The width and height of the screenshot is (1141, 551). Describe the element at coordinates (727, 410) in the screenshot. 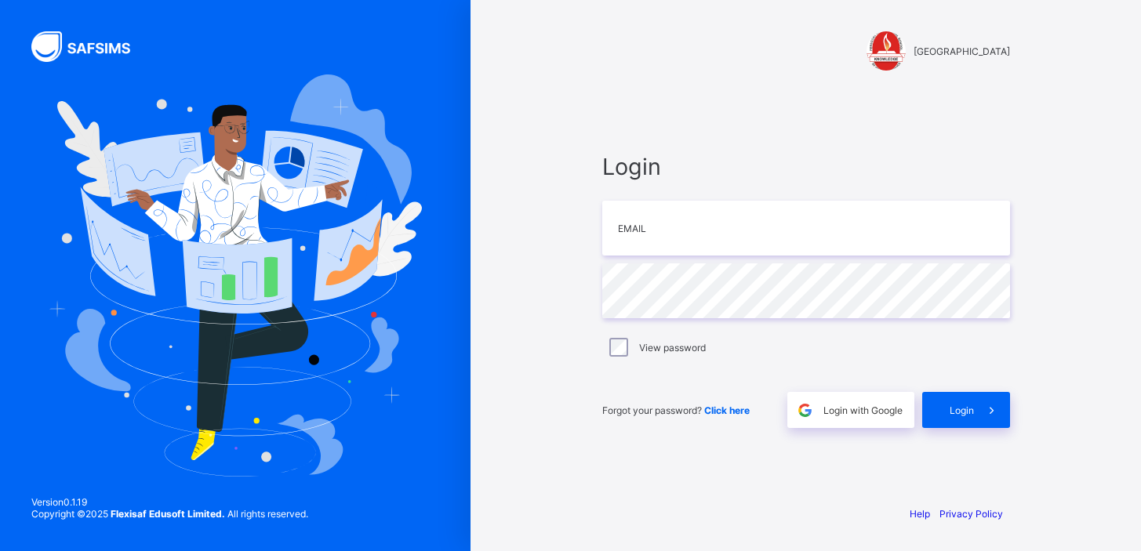

I see `a: Click here` at that location.